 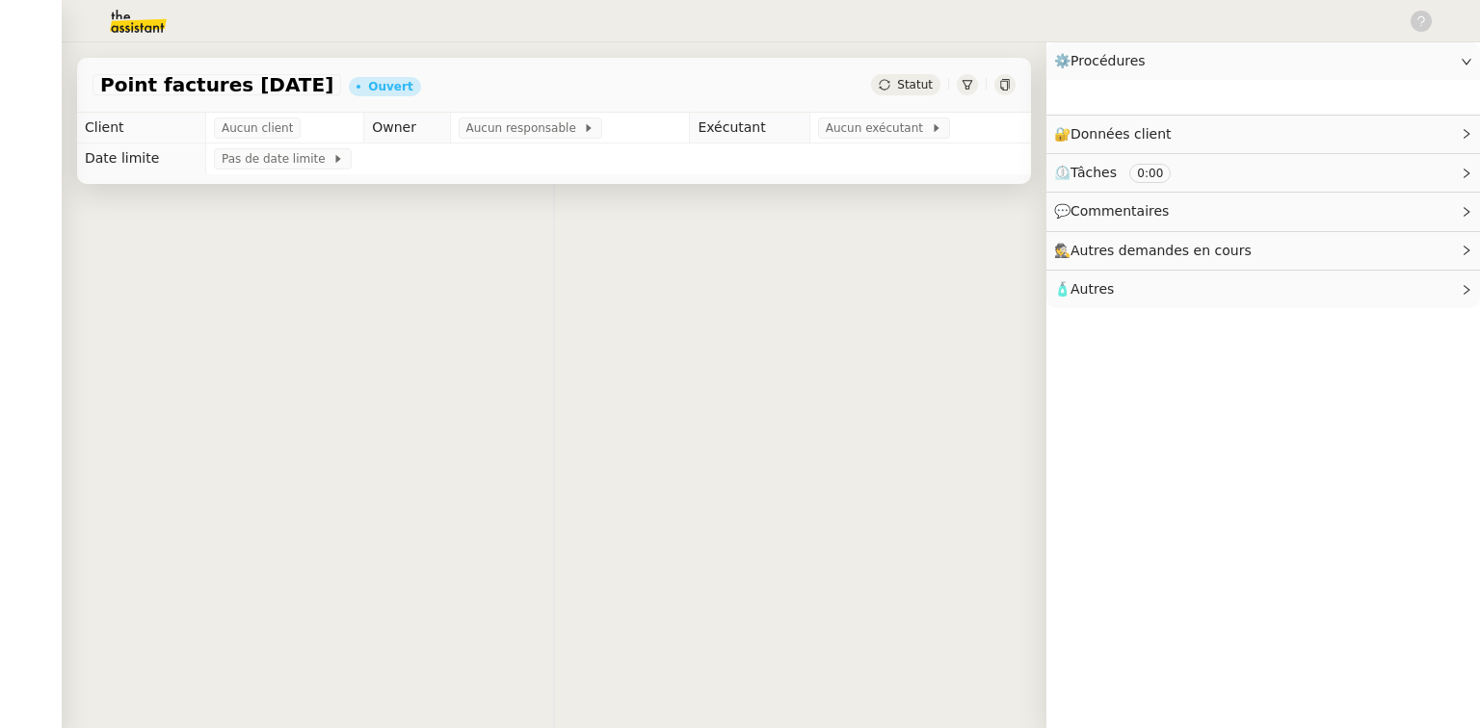 What do you see at coordinates (914, 85) in the screenshot?
I see `span: Statut` at bounding box center [914, 85].